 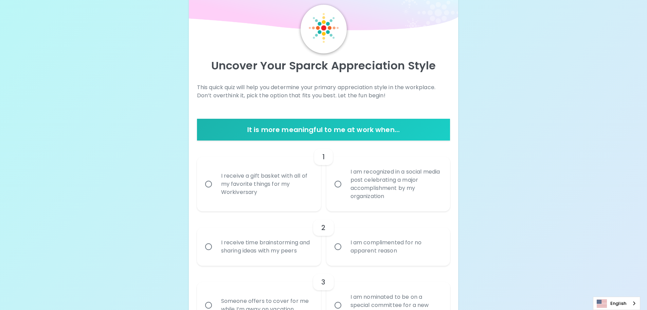 What do you see at coordinates (324, 129) in the screenshot?
I see `h6: It is more meaningful to me at work when...` at bounding box center [324, 129].